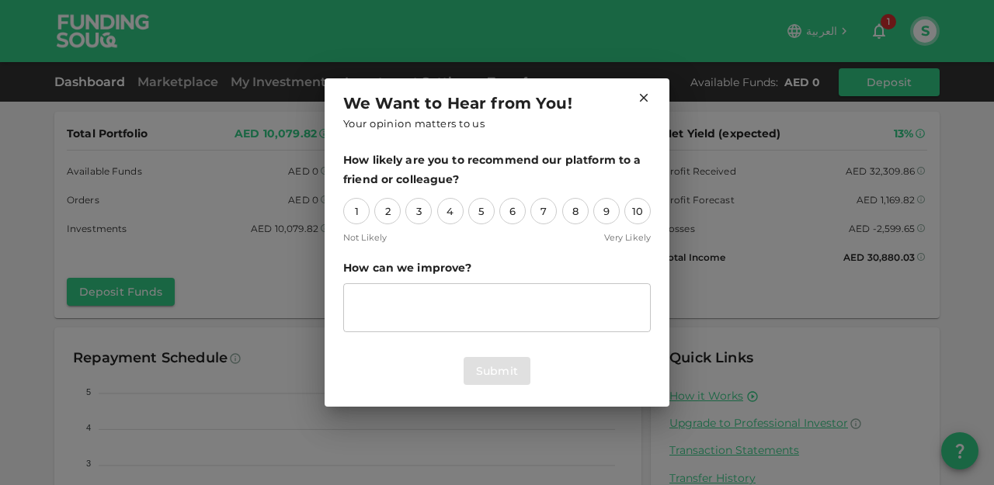  Describe the element at coordinates (497, 169) in the screenshot. I see `span: How likely are you to recommend our platform to a friend or colleague?` at that location.